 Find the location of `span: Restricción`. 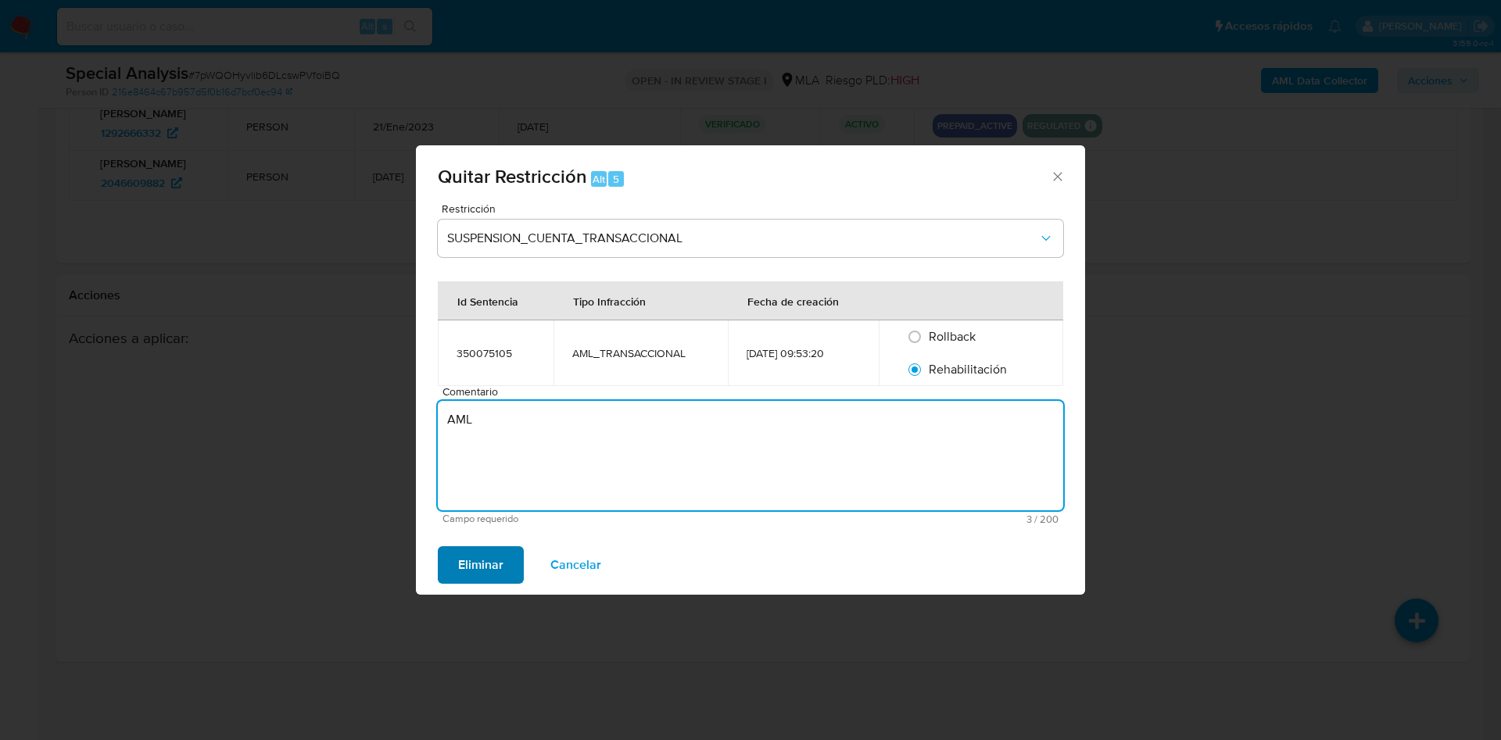

span: Restricción is located at coordinates (754, 209).